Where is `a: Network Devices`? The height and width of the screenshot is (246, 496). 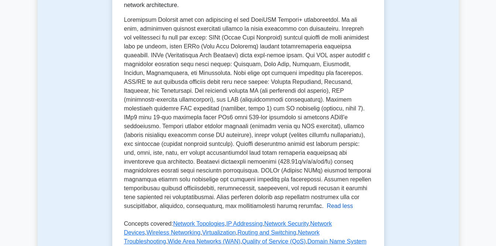 a: Network Devices is located at coordinates (228, 228).